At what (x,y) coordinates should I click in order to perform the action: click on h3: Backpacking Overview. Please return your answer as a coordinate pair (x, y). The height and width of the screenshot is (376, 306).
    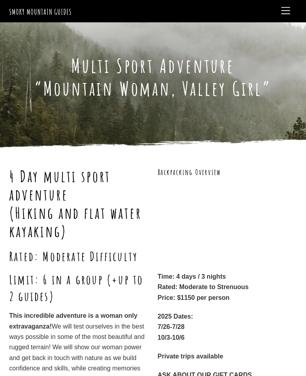
    Looking at the image, I should click on (227, 172).